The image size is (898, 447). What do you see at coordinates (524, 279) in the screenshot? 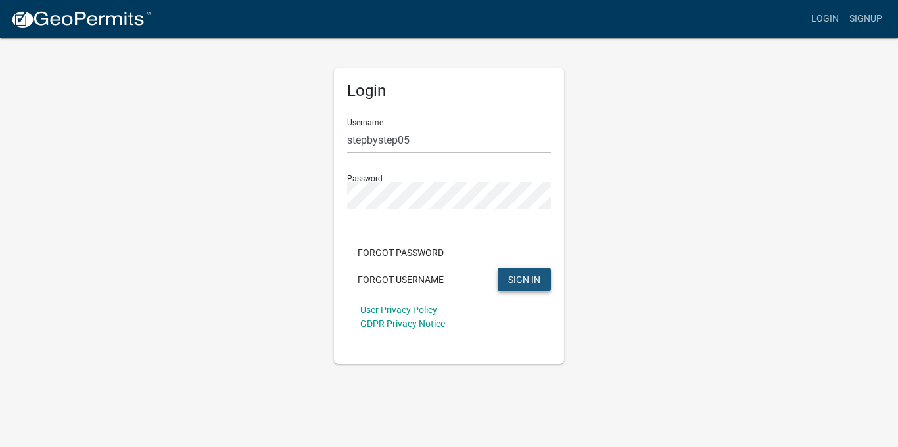
I see `span: SIGN IN` at bounding box center [524, 279].